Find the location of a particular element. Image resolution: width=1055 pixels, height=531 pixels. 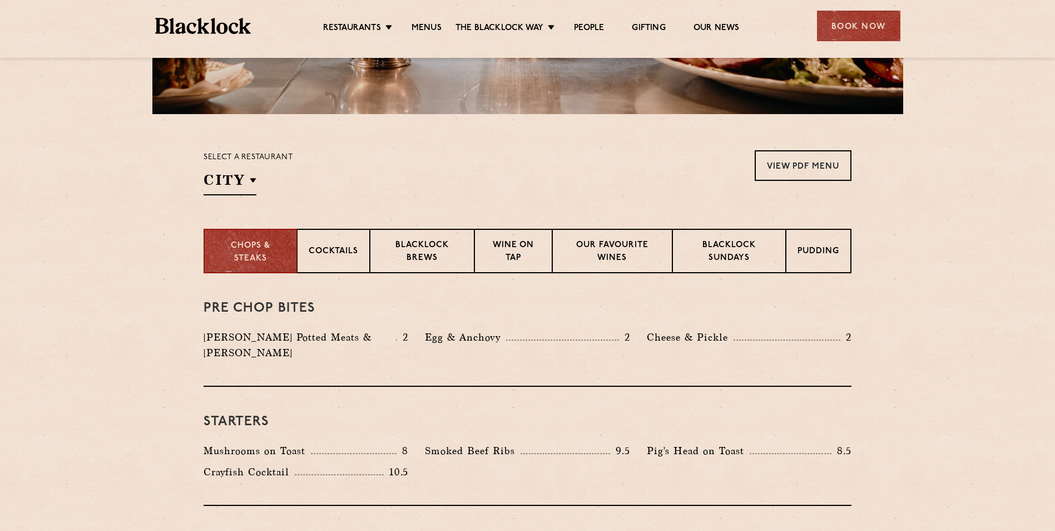

p: Mushrooms on Toast is located at coordinates (257, 451).